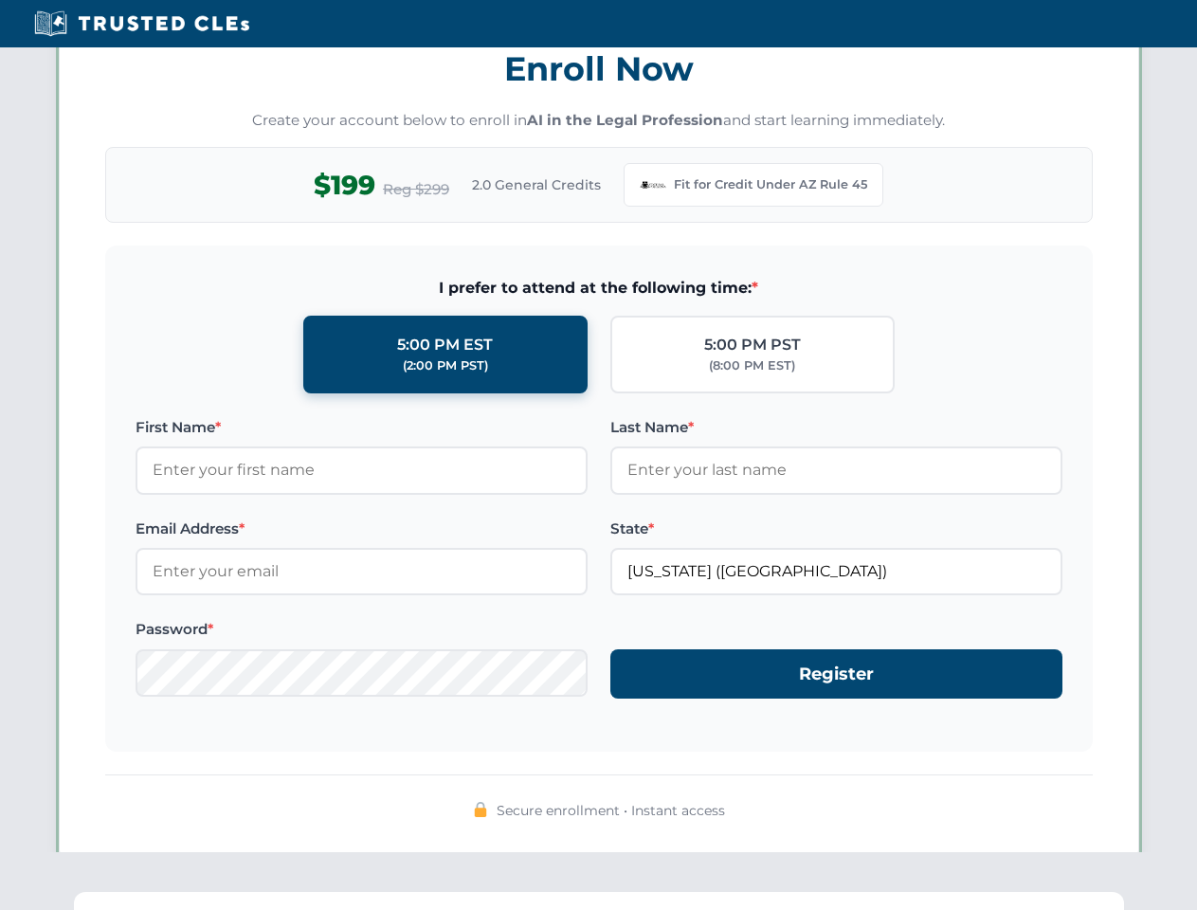  What do you see at coordinates (416, 190) in the screenshot?
I see `span: Reg $299` at bounding box center [416, 190].